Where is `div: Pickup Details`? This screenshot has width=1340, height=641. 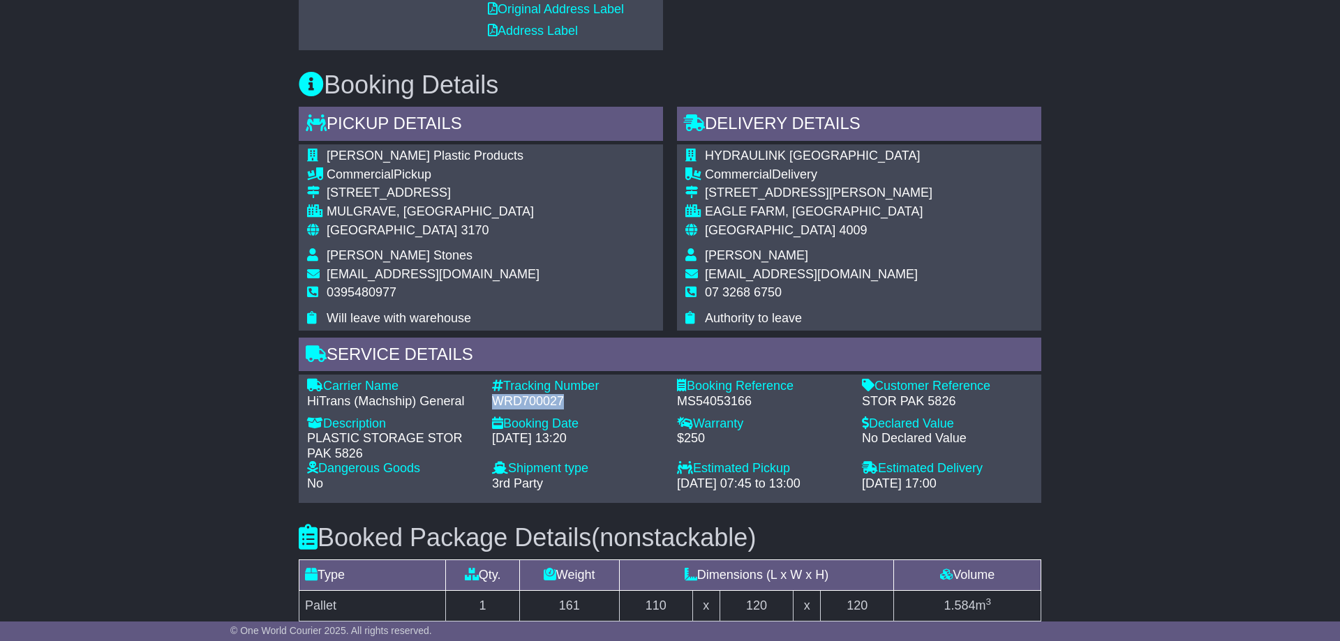 div: Pickup Details is located at coordinates (481, 126).